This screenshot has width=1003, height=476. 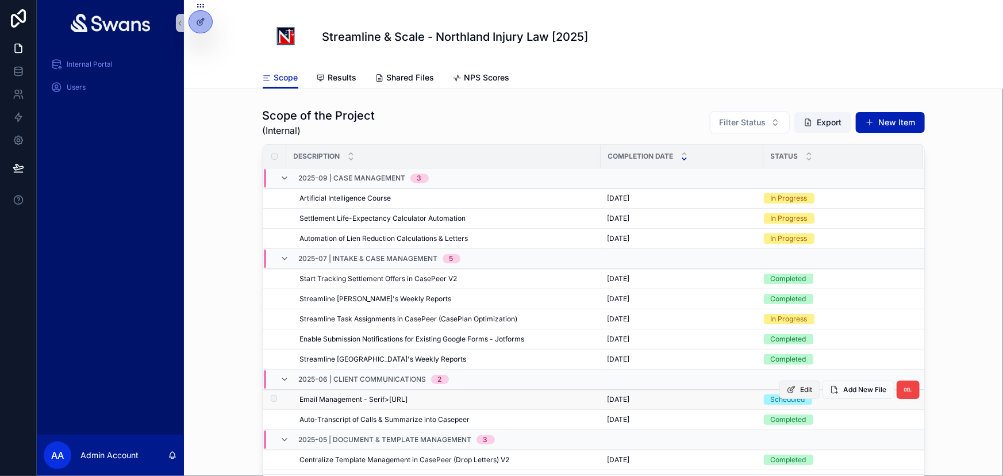 What do you see at coordinates (319, 116) in the screenshot?
I see `h1: Scope of the Project` at bounding box center [319, 116].